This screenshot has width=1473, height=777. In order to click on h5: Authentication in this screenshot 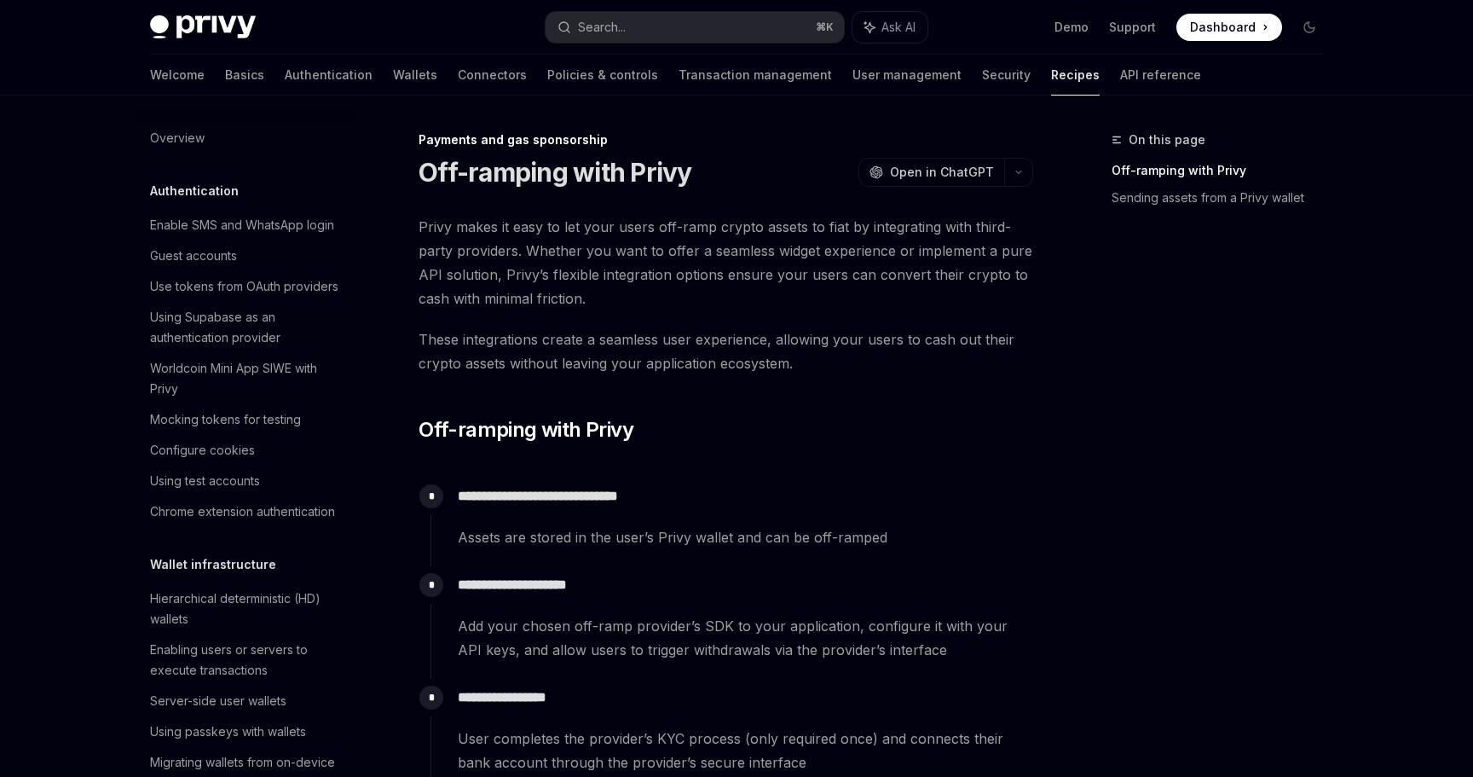, I will do `click(194, 191)`.